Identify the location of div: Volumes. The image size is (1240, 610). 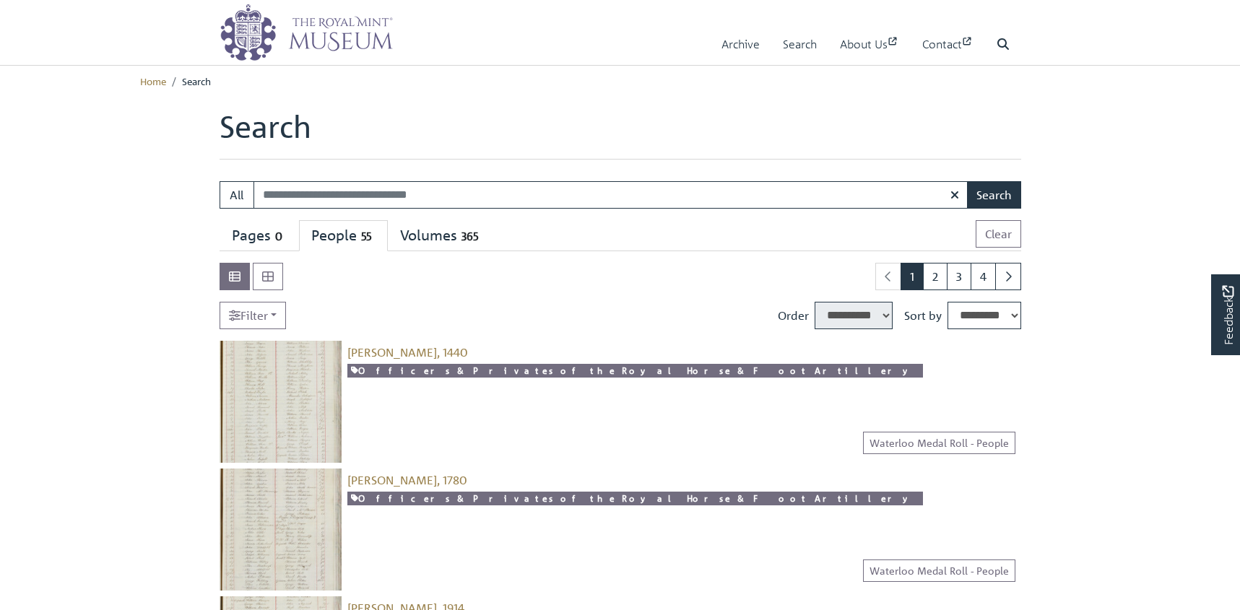
(441, 235).